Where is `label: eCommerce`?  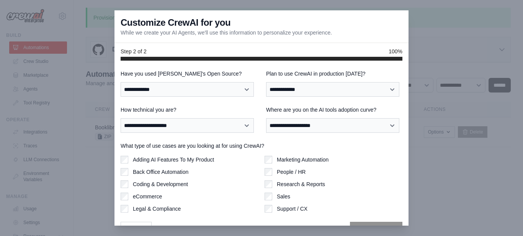 label: eCommerce is located at coordinates (148, 196).